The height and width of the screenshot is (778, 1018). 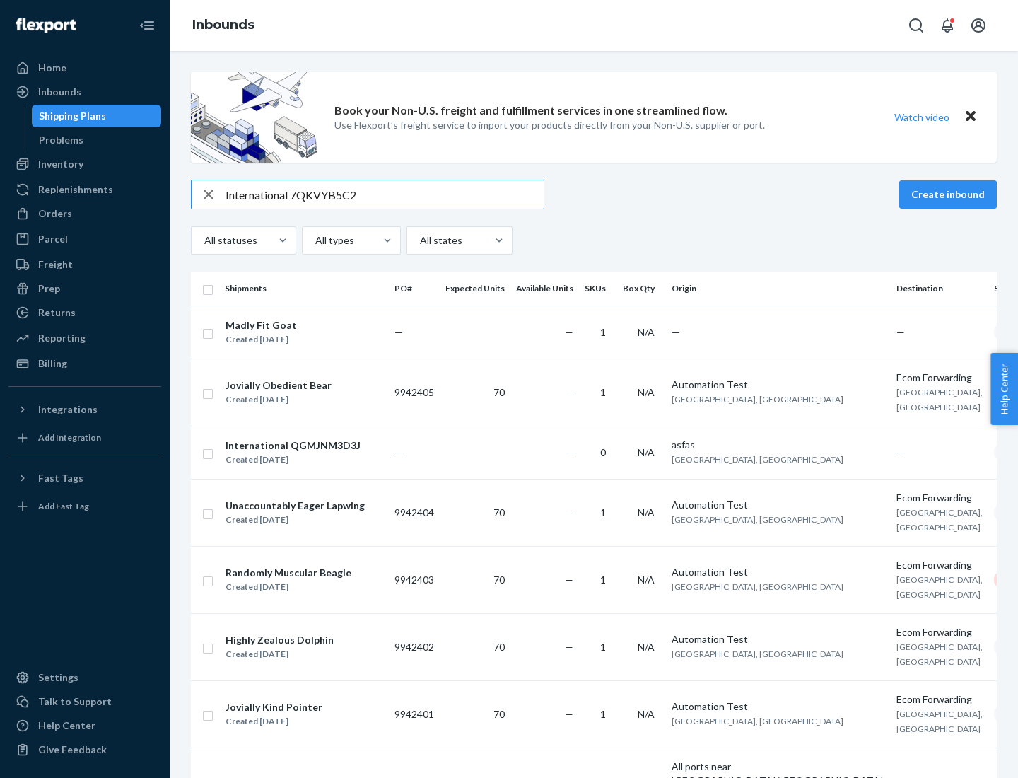 What do you see at coordinates (85, 264) in the screenshot?
I see `a: Freight` at bounding box center [85, 264].